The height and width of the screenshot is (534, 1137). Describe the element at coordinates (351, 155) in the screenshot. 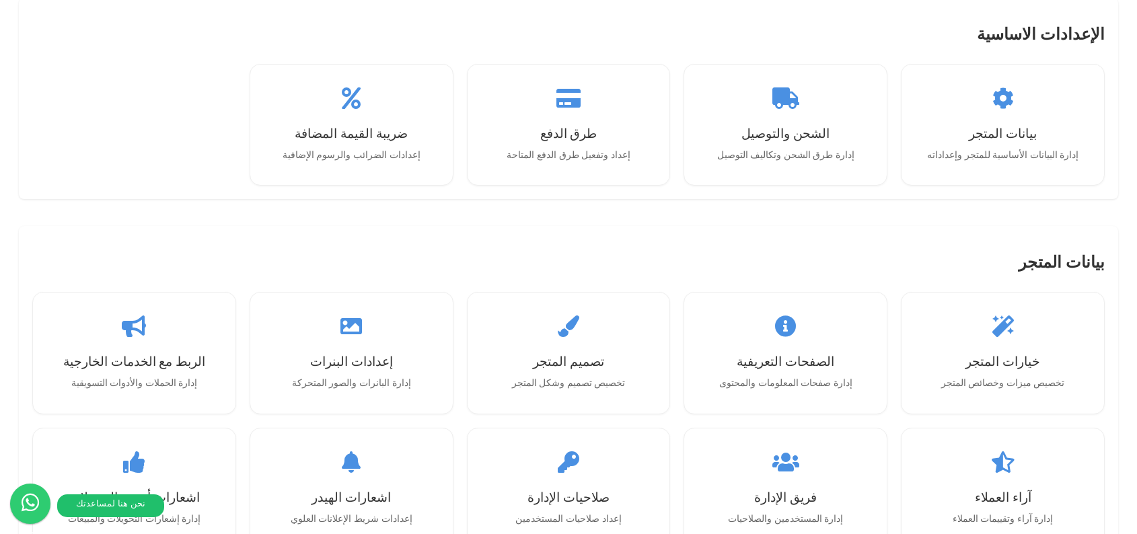

I see `p: إعدادات الضرائب والرسوم الإضافية` at that location.